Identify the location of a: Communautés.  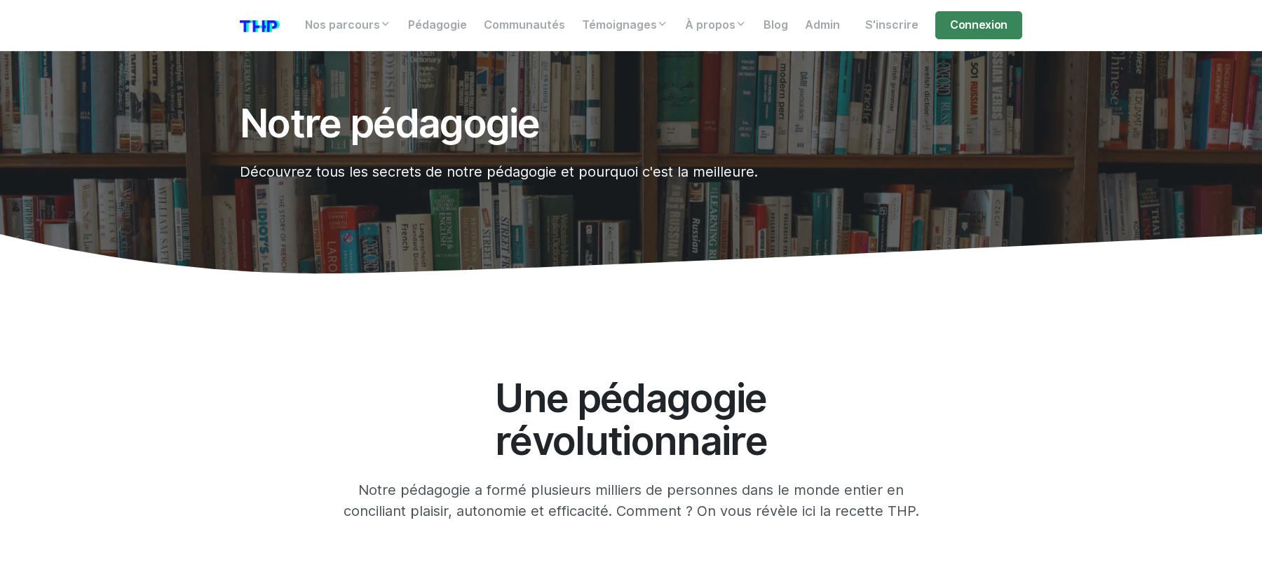
(524, 25).